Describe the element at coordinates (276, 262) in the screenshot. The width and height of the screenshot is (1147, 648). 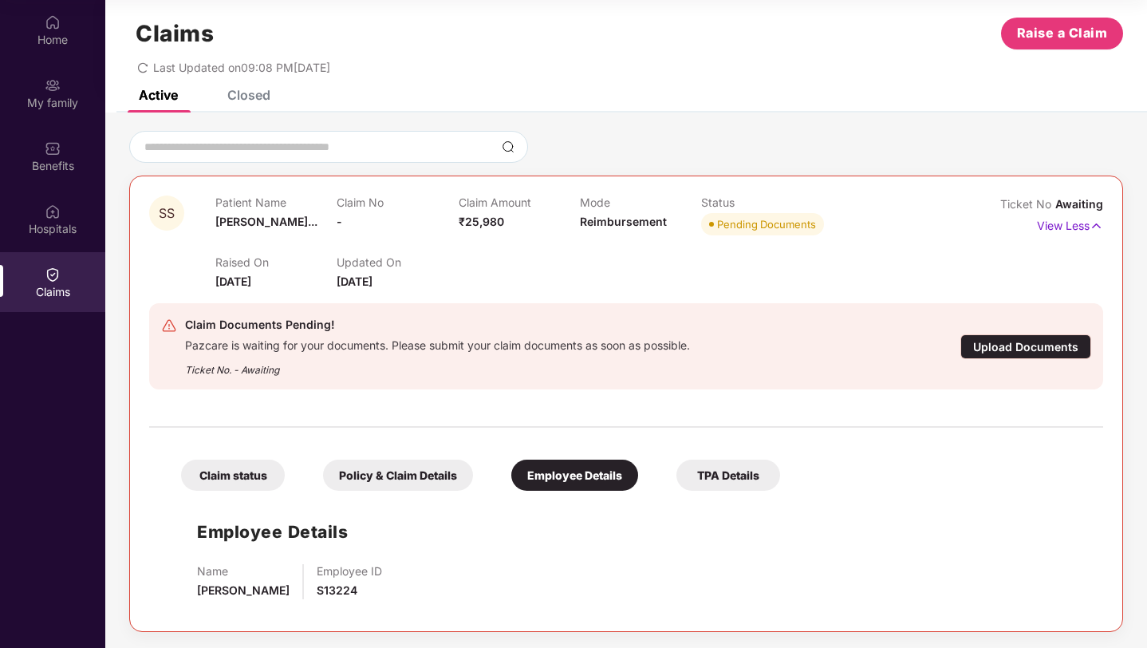
I see `p: Raised On` at that location.